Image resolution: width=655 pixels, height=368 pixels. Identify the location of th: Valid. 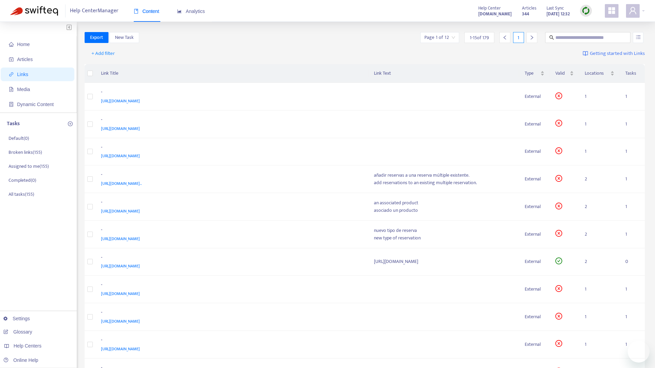
(565, 73).